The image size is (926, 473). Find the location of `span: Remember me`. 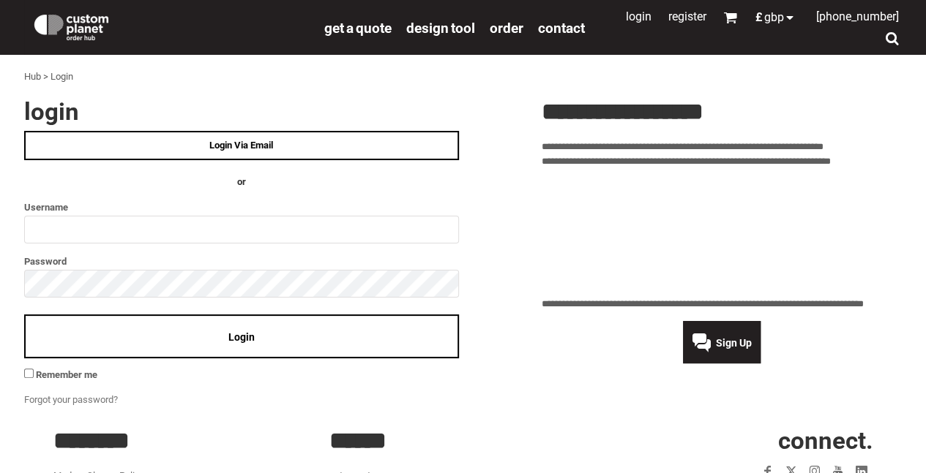

span: Remember me is located at coordinates (67, 375).